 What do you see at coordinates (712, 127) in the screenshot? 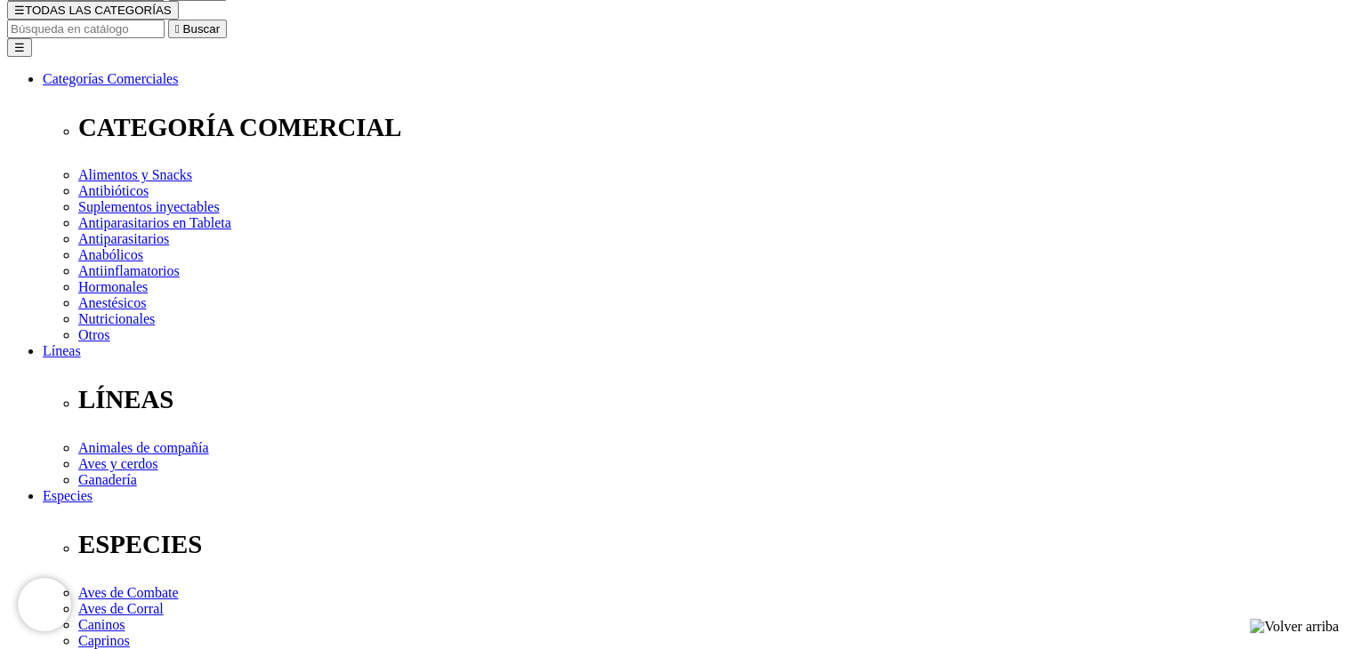
I see `p: CATEGORÍA COMERCIAL` at bounding box center [712, 127].